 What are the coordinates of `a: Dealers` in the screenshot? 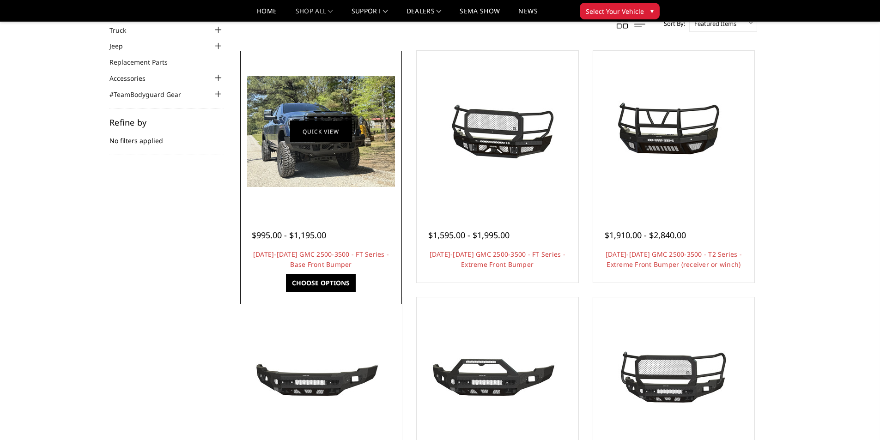 It's located at (424, 14).